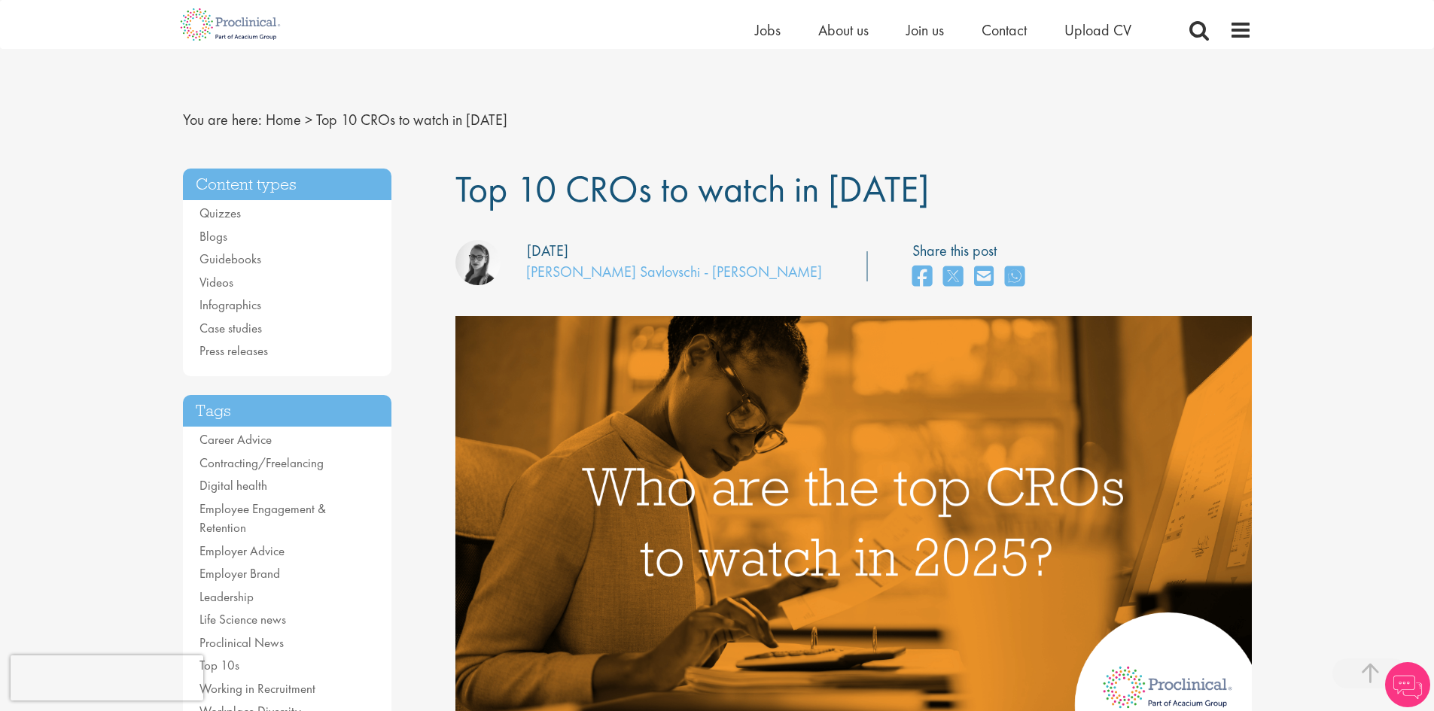  Describe the element at coordinates (222, 120) in the screenshot. I see `span: You are here:` at that location.